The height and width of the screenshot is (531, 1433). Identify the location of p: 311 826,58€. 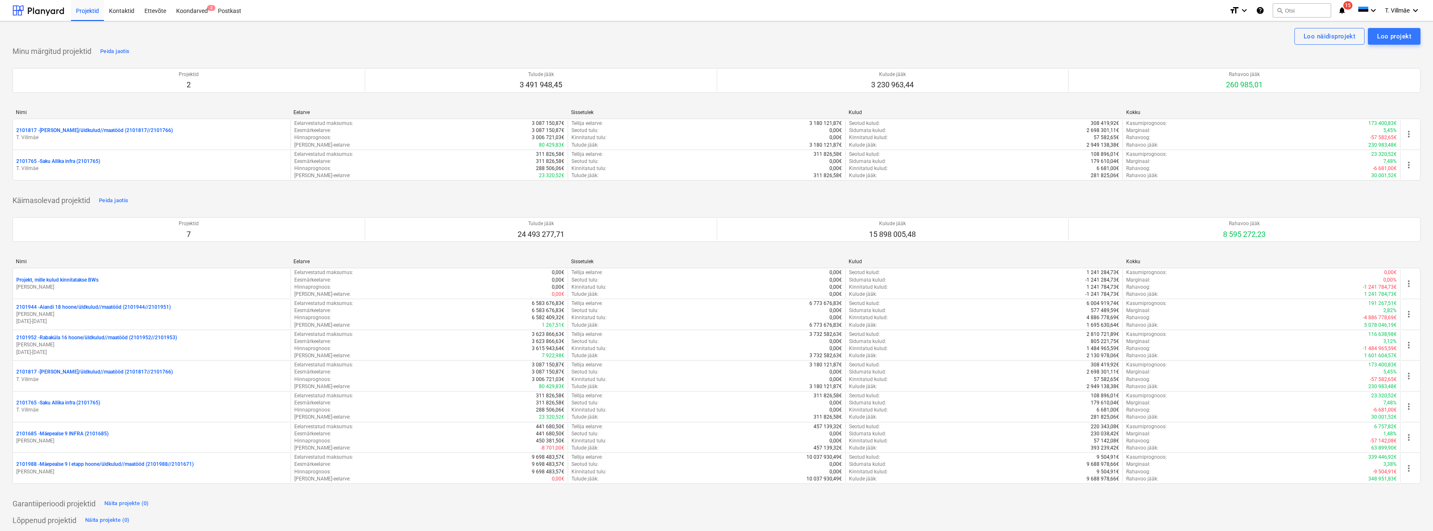
(550, 403).